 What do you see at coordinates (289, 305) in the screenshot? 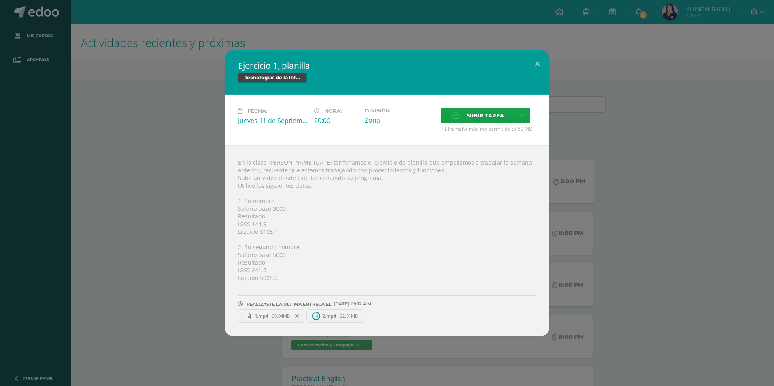
I see `span: REALIZASTE LA ÚLTIMA ENTREGA EL` at bounding box center [289, 305].